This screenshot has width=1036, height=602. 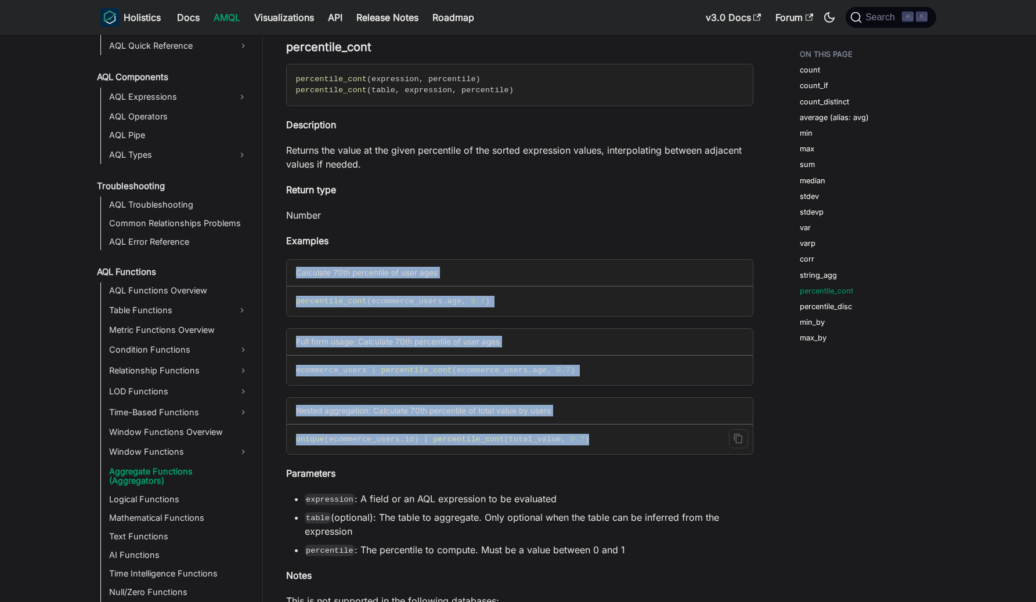 I want to click on a: min, so click(x=806, y=133).